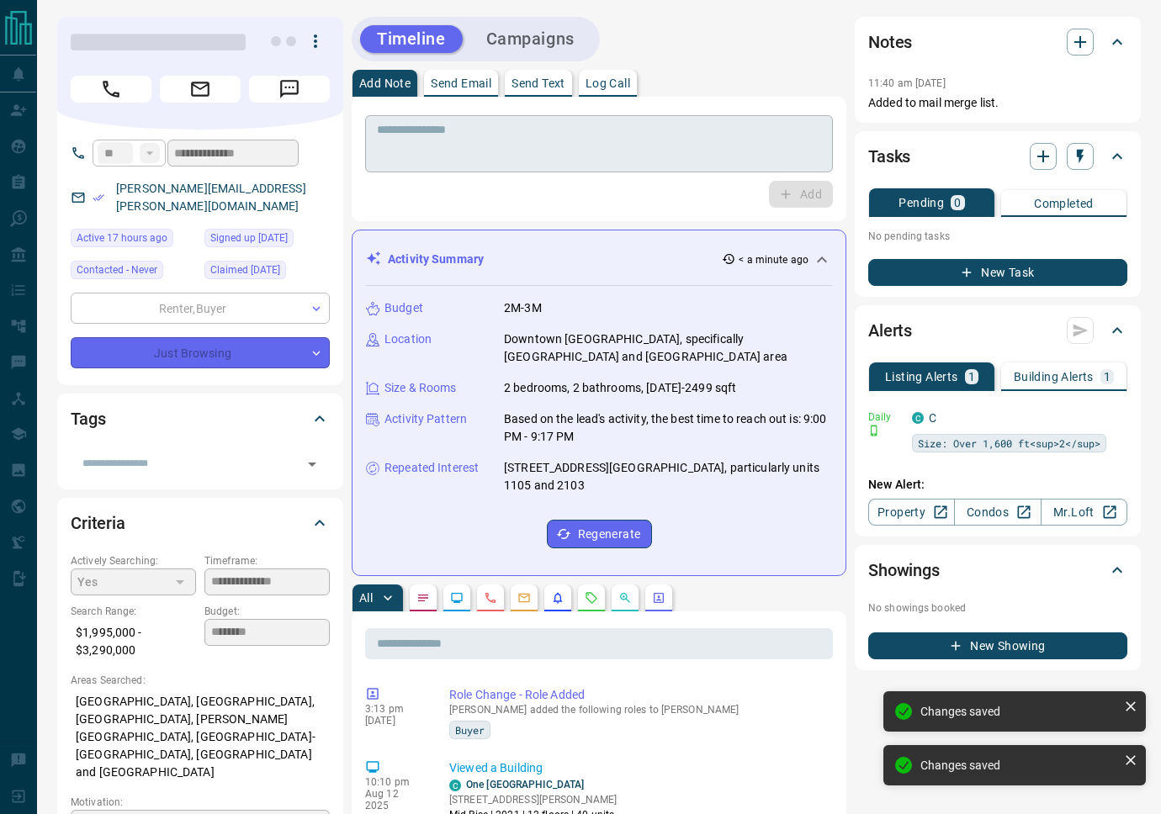  I want to click on p: Daily, so click(885, 417).